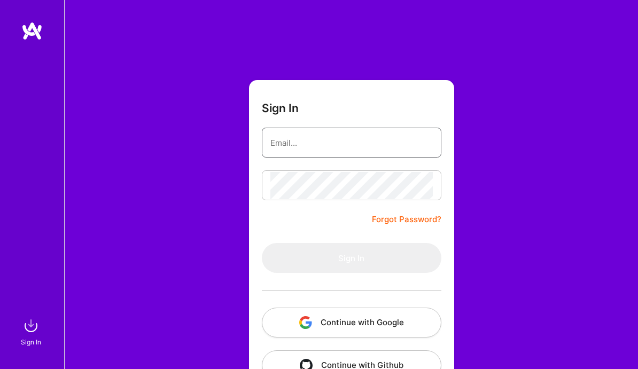 The width and height of the screenshot is (638, 369). What do you see at coordinates (351, 143) in the screenshot?
I see `input: Email...` at bounding box center [351, 143].